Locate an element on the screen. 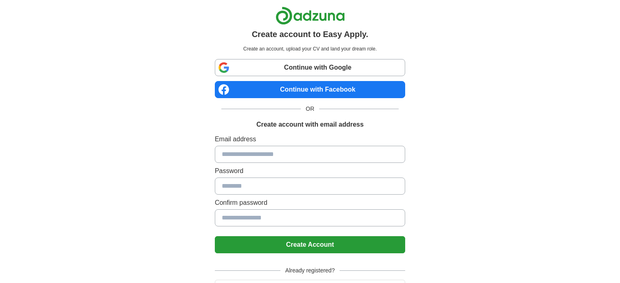  label: Email address is located at coordinates (310, 139).